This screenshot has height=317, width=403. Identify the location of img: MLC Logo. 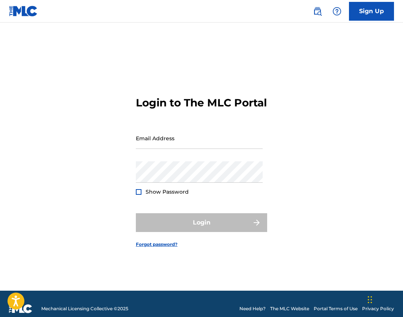
(23, 11).